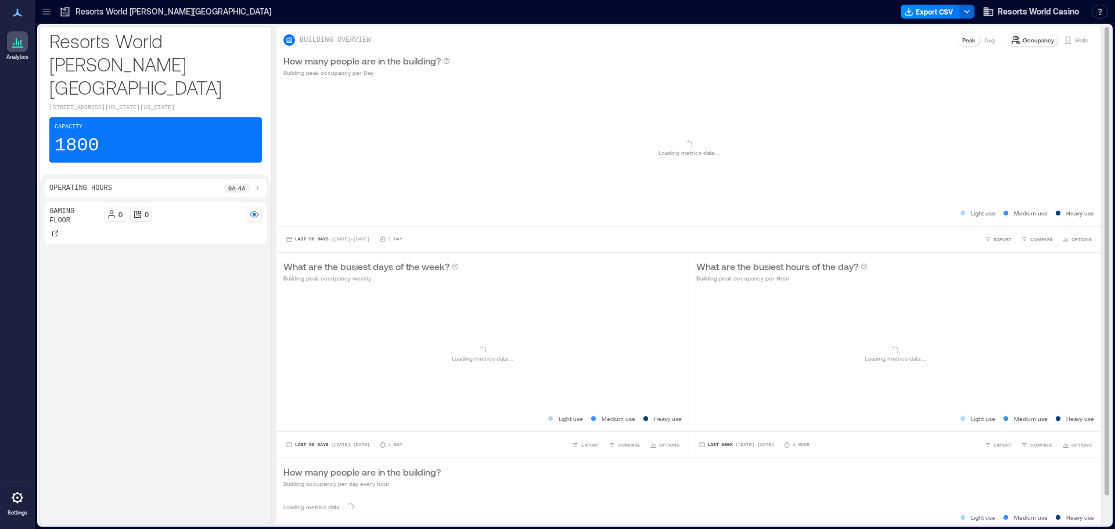 The height and width of the screenshot is (529, 1115). What do you see at coordinates (17, 57) in the screenshot?
I see `p: Analytics` at bounding box center [17, 57].